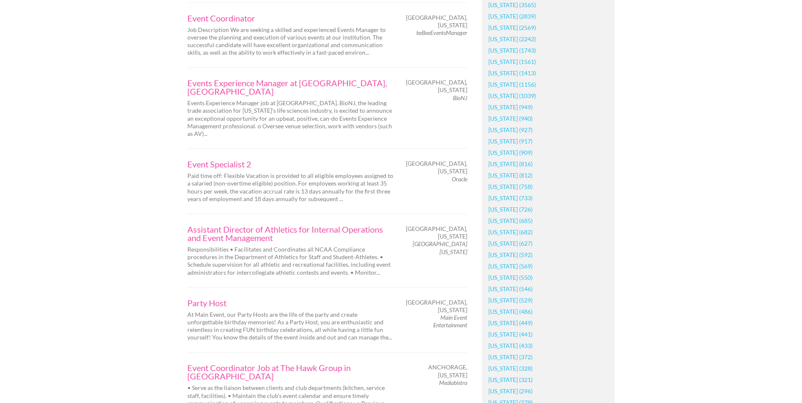 This screenshot has width=802, height=403. What do you see at coordinates (442, 32) in the screenshot?
I see `em: beBeeEventsManager` at bounding box center [442, 32].